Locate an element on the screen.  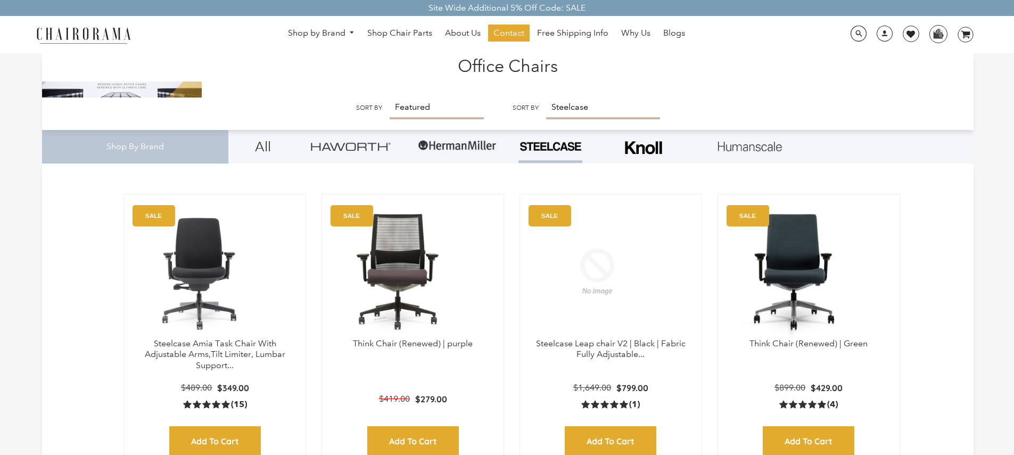
a: 5.0 rating (4 votes) is located at coordinates (809, 404).